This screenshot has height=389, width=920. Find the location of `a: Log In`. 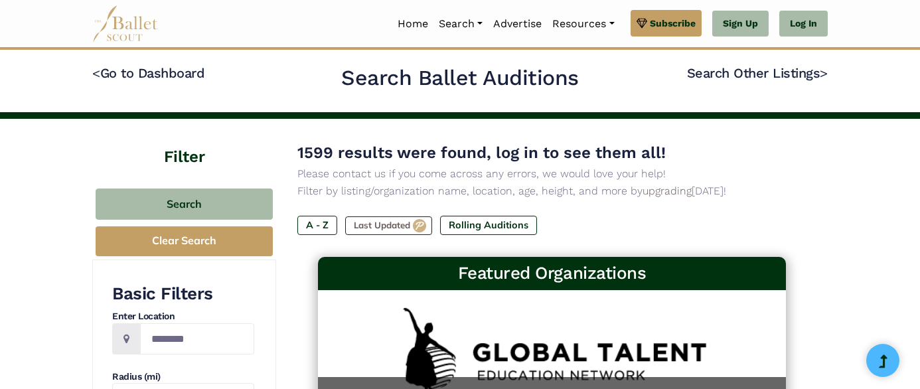

a: Log In is located at coordinates (803, 24).